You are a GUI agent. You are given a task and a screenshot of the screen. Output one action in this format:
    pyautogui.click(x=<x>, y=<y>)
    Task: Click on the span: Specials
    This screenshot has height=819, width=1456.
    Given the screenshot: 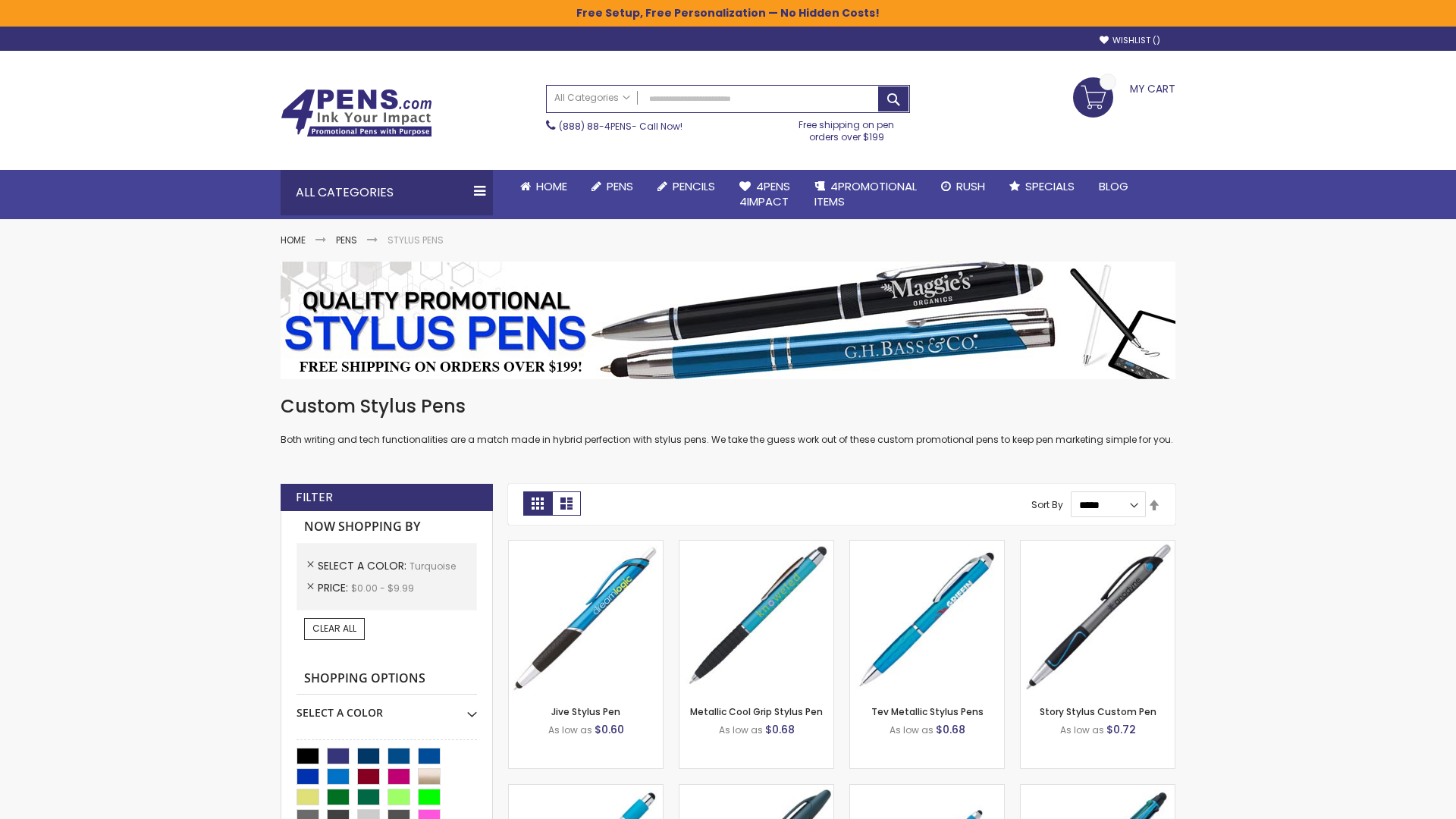 What is the action you would take?
    pyautogui.click(x=1050, y=186)
    